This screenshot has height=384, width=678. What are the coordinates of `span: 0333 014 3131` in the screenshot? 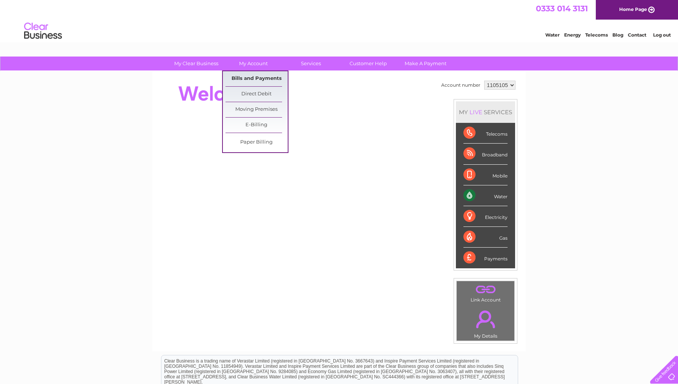 It's located at (562, 8).